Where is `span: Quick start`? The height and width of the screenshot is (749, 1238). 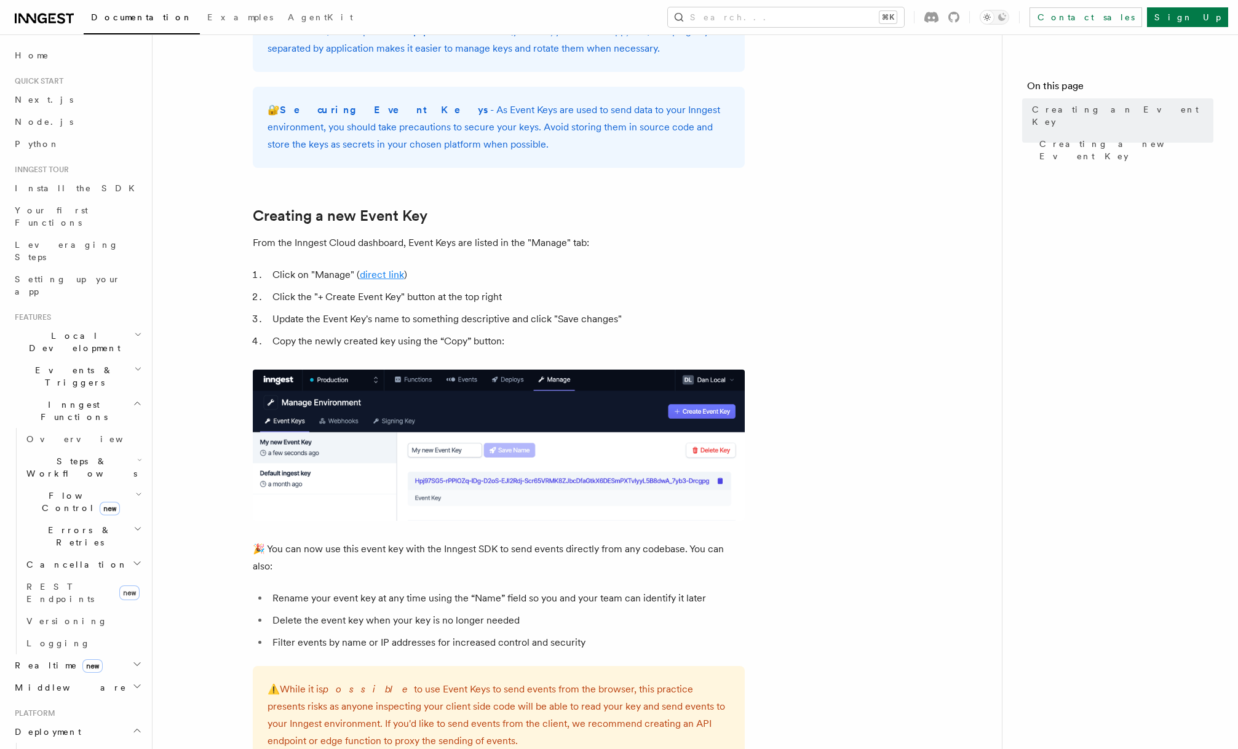 span: Quick start is located at coordinates (36, 81).